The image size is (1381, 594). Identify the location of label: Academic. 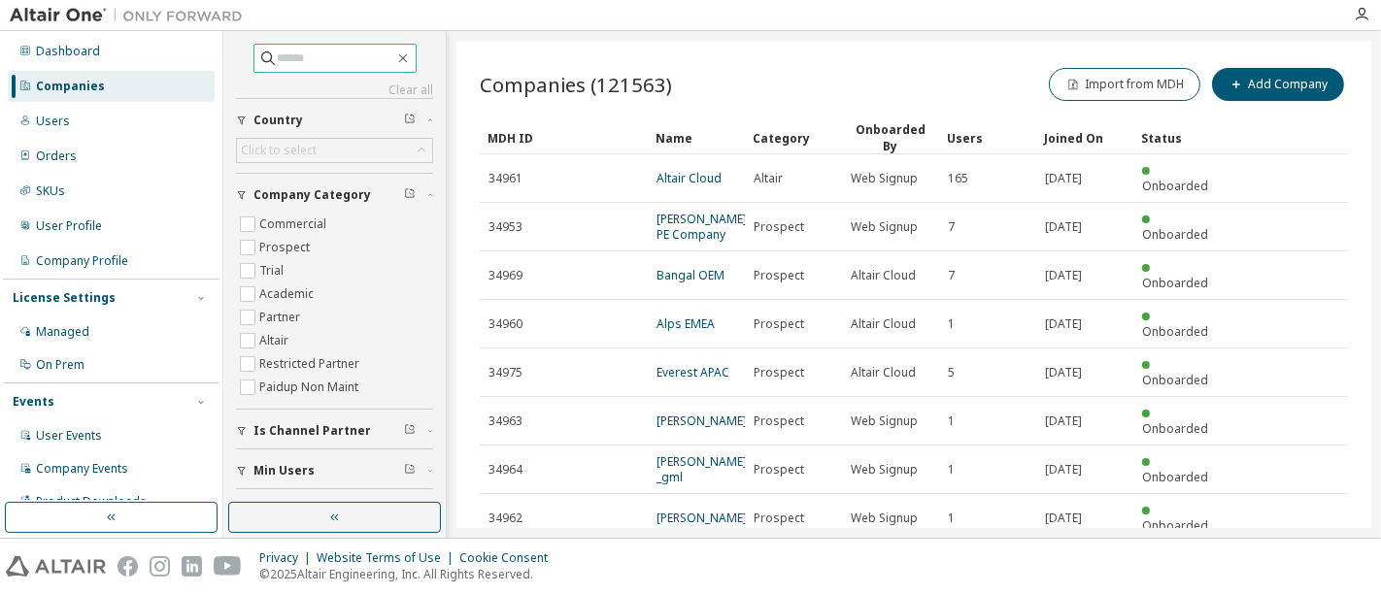
(288, 294).